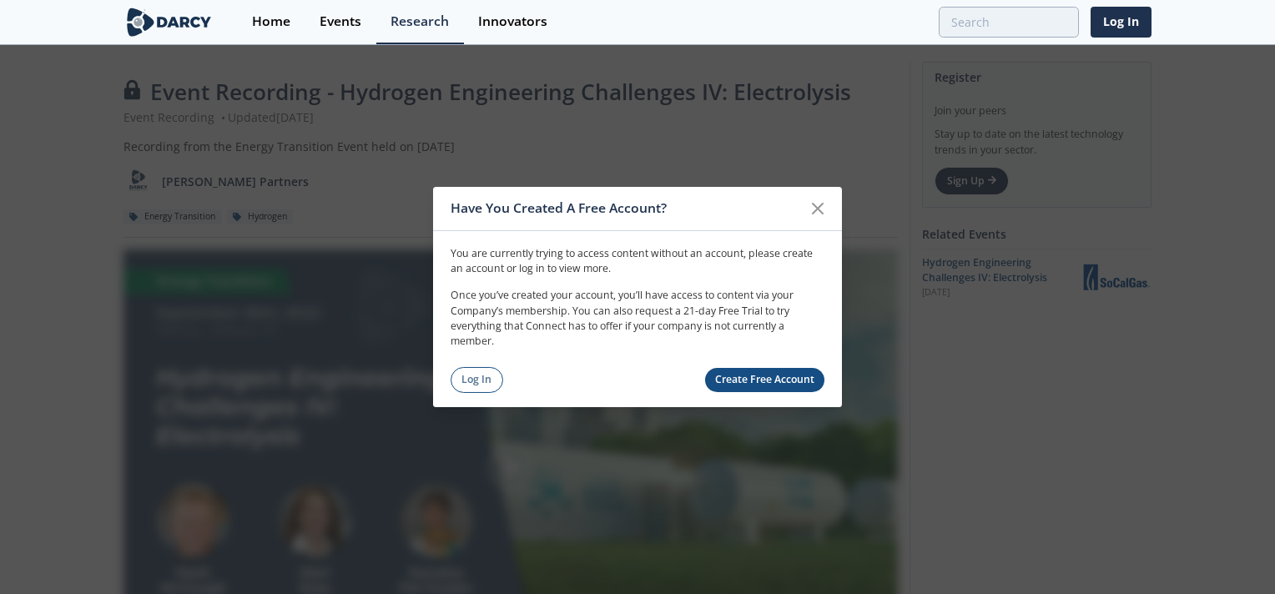  I want to click on div: Research, so click(420, 22).